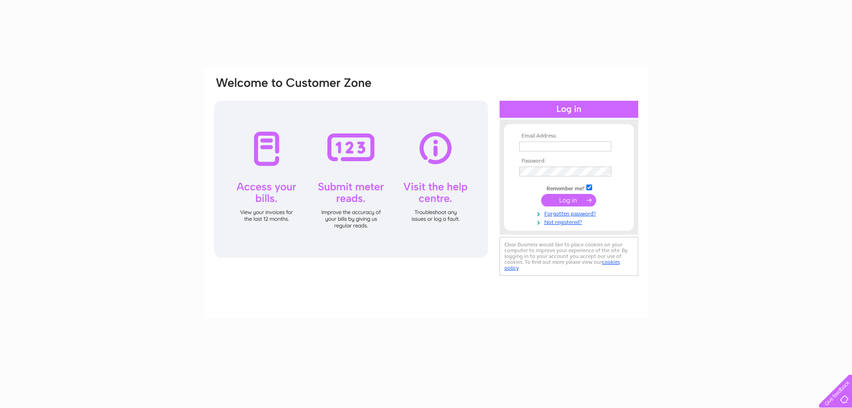  What do you see at coordinates (569, 187) in the screenshot?
I see `td: Remember me?` at bounding box center [569, 187].